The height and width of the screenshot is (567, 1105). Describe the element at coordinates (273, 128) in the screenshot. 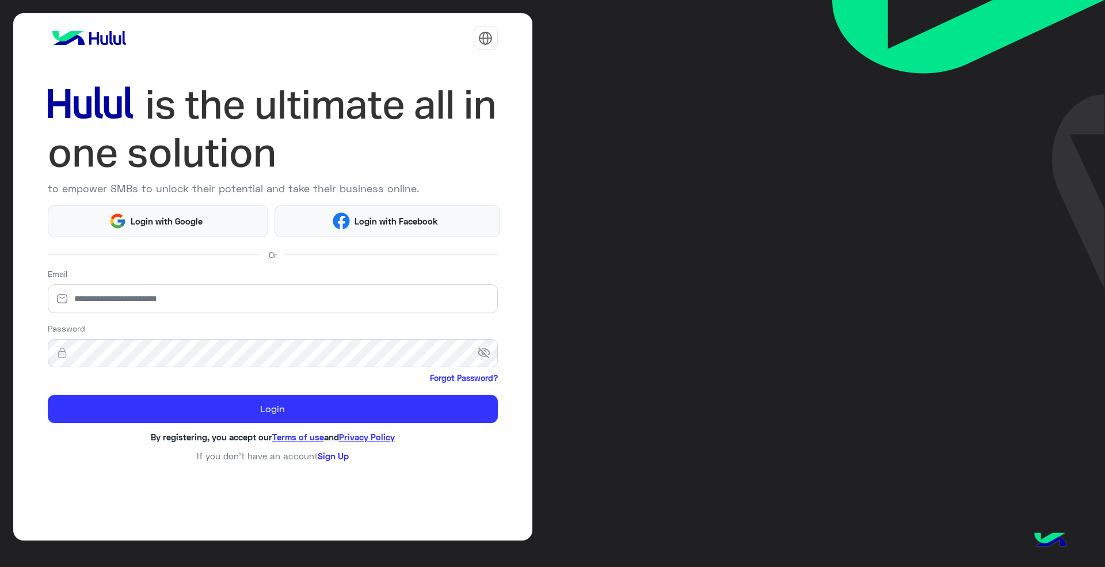

I see `img: hululLoginTitle_EN.svg` at that location.